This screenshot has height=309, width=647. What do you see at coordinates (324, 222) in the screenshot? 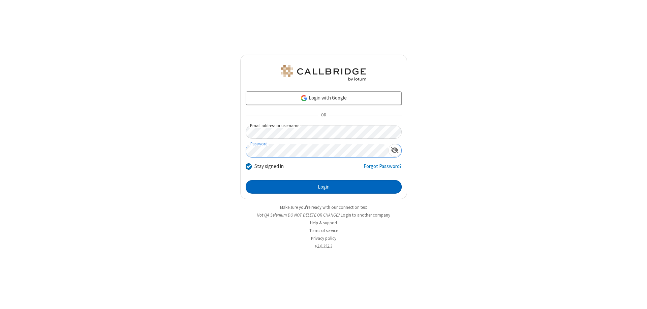
I see `a: Help & support` at bounding box center [324, 222].